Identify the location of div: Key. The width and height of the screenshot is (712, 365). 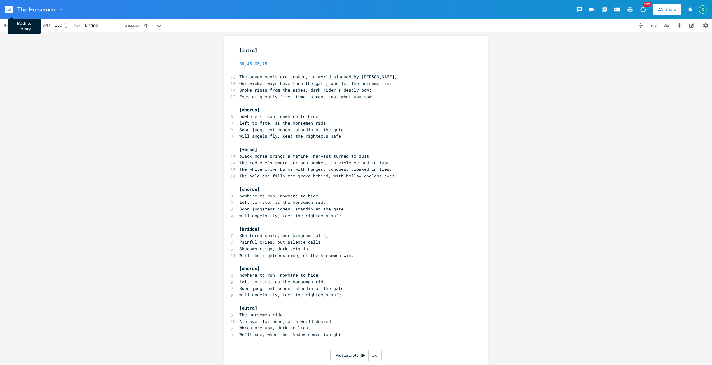
(77, 25).